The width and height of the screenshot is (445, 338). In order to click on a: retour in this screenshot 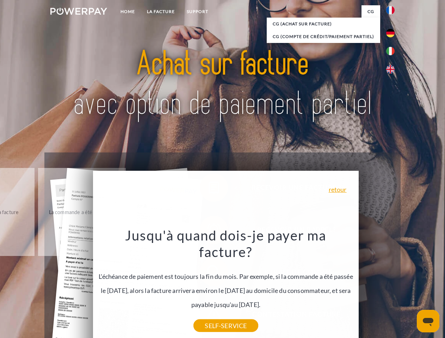, I will do `click(337, 189)`.